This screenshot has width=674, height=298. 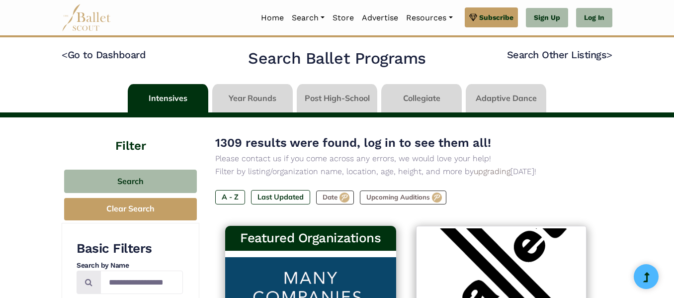 What do you see at coordinates (308, 18) in the screenshot?
I see `a: Search` at bounding box center [308, 18].